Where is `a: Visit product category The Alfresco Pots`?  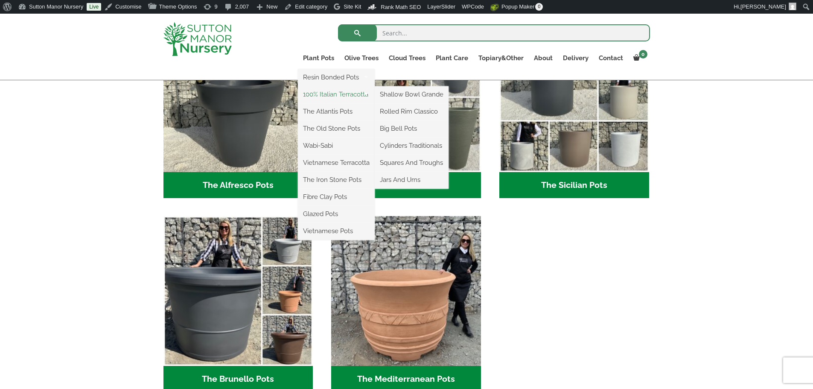 a: Visit product category The Alfresco Pots is located at coordinates (238, 110).